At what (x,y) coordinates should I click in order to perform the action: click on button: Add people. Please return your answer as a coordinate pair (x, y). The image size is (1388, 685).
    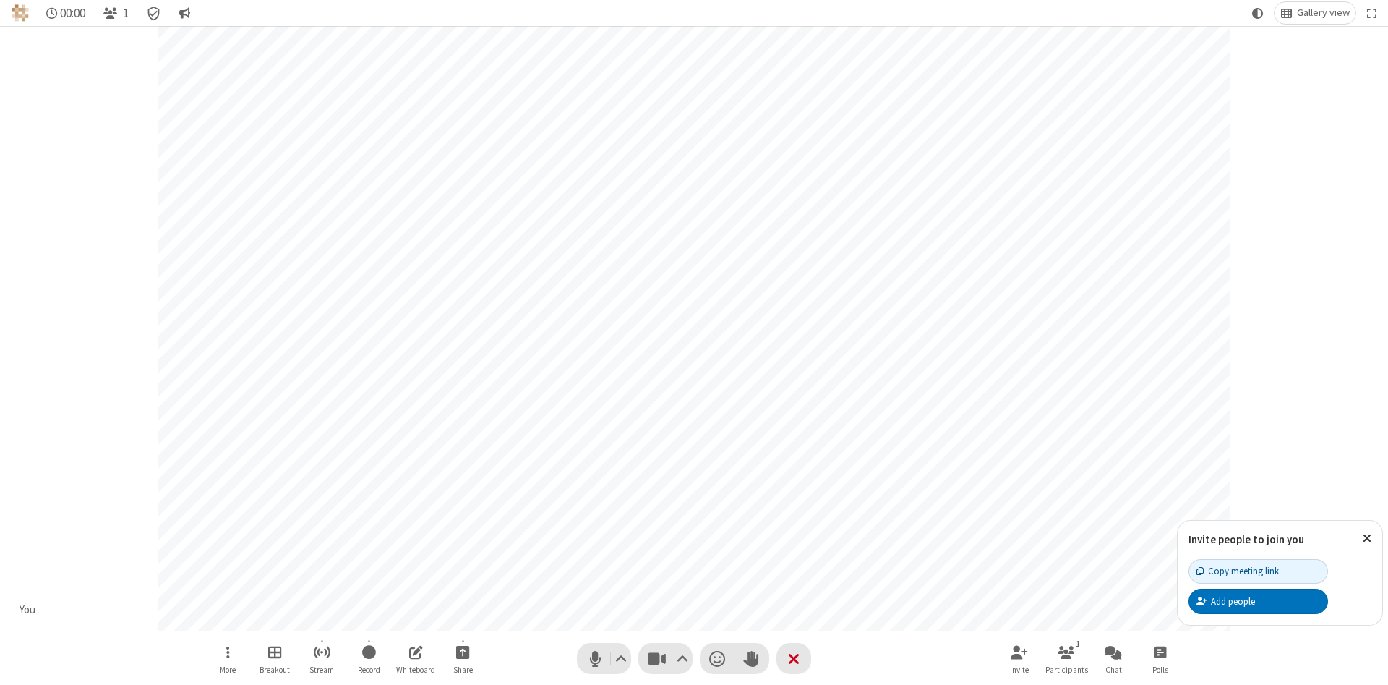
    Looking at the image, I should click on (1258, 601).